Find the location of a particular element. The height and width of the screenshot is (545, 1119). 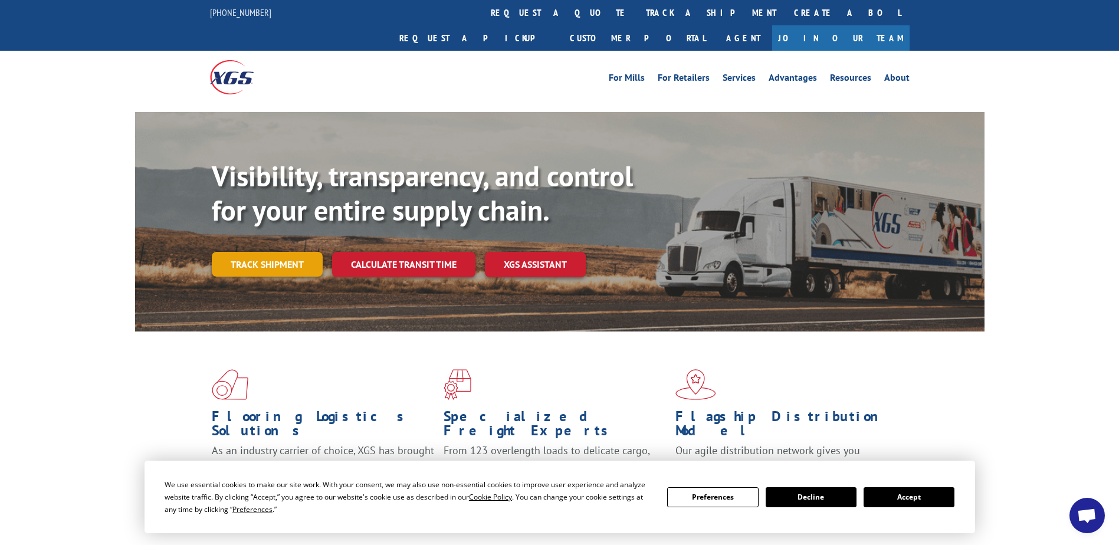

h1: Flooring Logistics Solutions is located at coordinates (323, 427).